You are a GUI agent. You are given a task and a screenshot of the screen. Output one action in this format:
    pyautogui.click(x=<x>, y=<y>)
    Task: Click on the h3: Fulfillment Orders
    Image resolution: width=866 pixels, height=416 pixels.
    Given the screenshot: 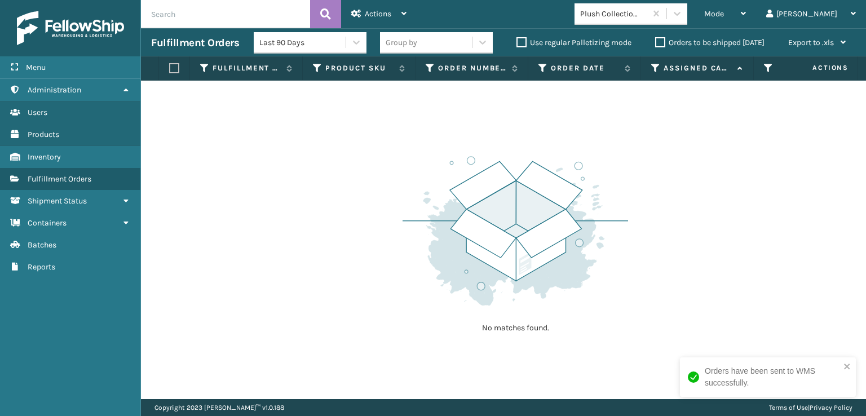 What is the action you would take?
    pyautogui.click(x=195, y=43)
    